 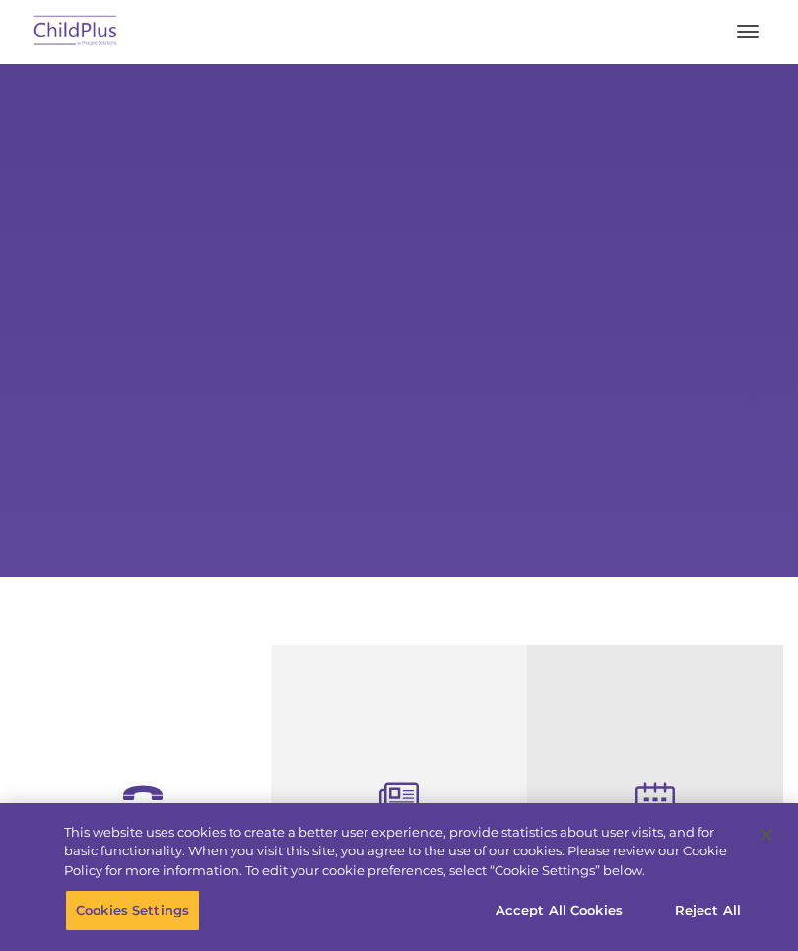 I want to click on img: ChildPlus by Procare Solutions, so click(x=76, y=32).